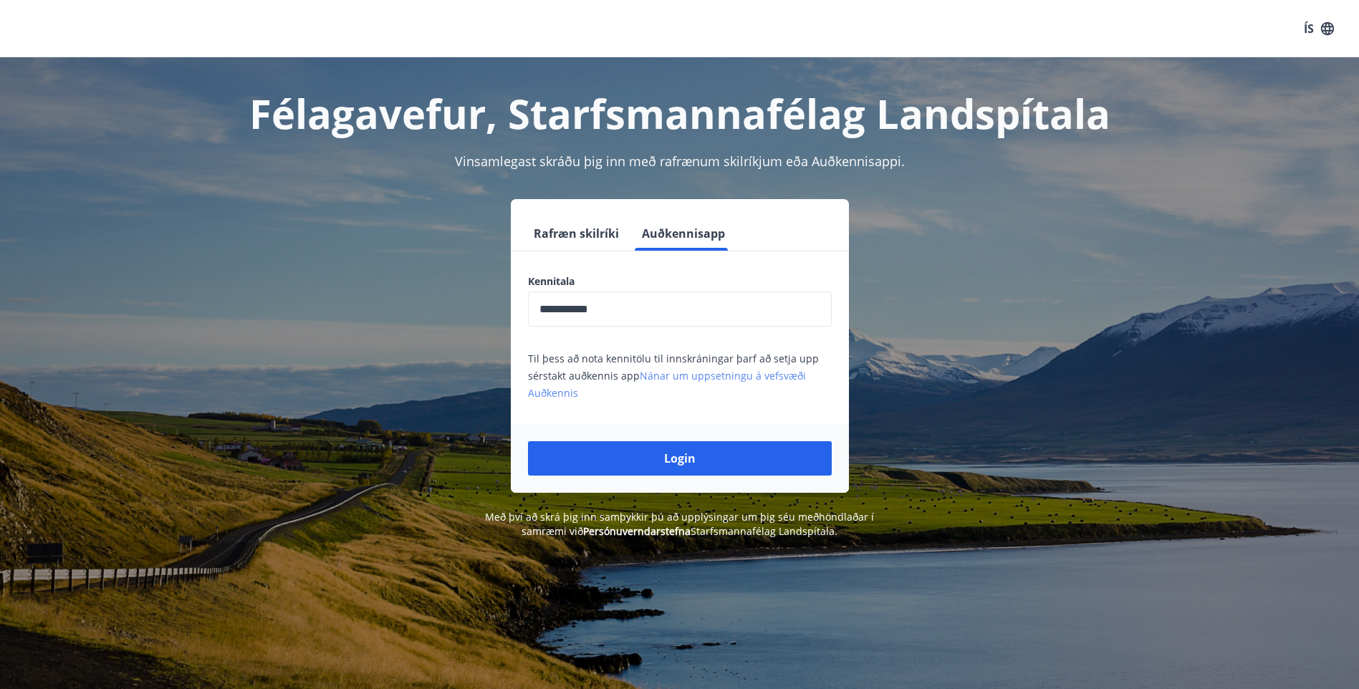  I want to click on button: Rafræn skilríki, so click(576, 234).